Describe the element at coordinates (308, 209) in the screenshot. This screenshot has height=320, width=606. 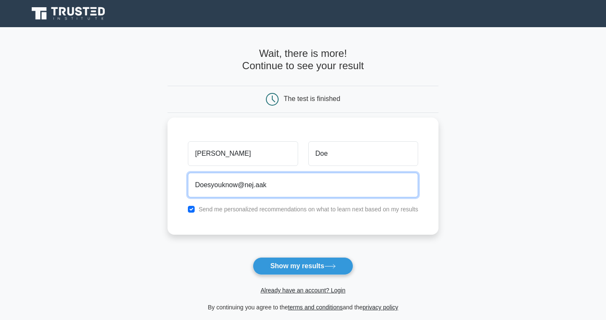
I see `label: Send me personalized recommendations on what to learn next based on my results` at that location.